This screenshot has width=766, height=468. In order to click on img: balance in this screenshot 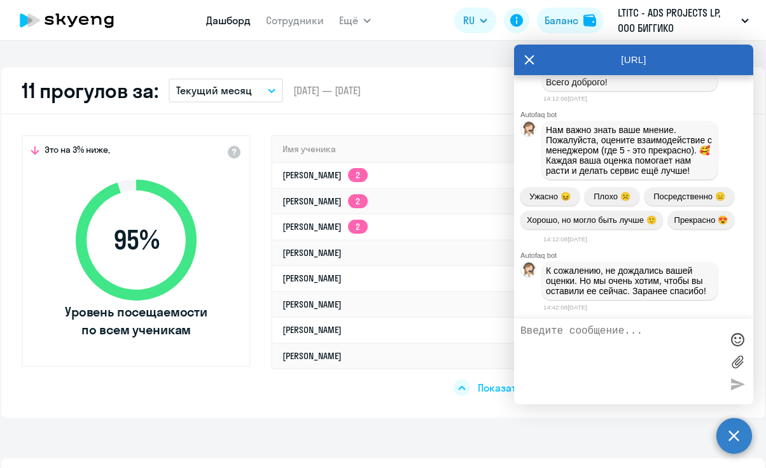, I will do `click(590, 20)`.